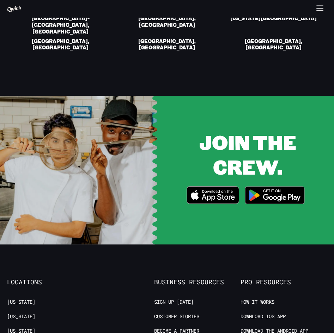 The width and height of the screenshot is (334, 333). I want to click on a: Download IOS App, so click(263, 316).